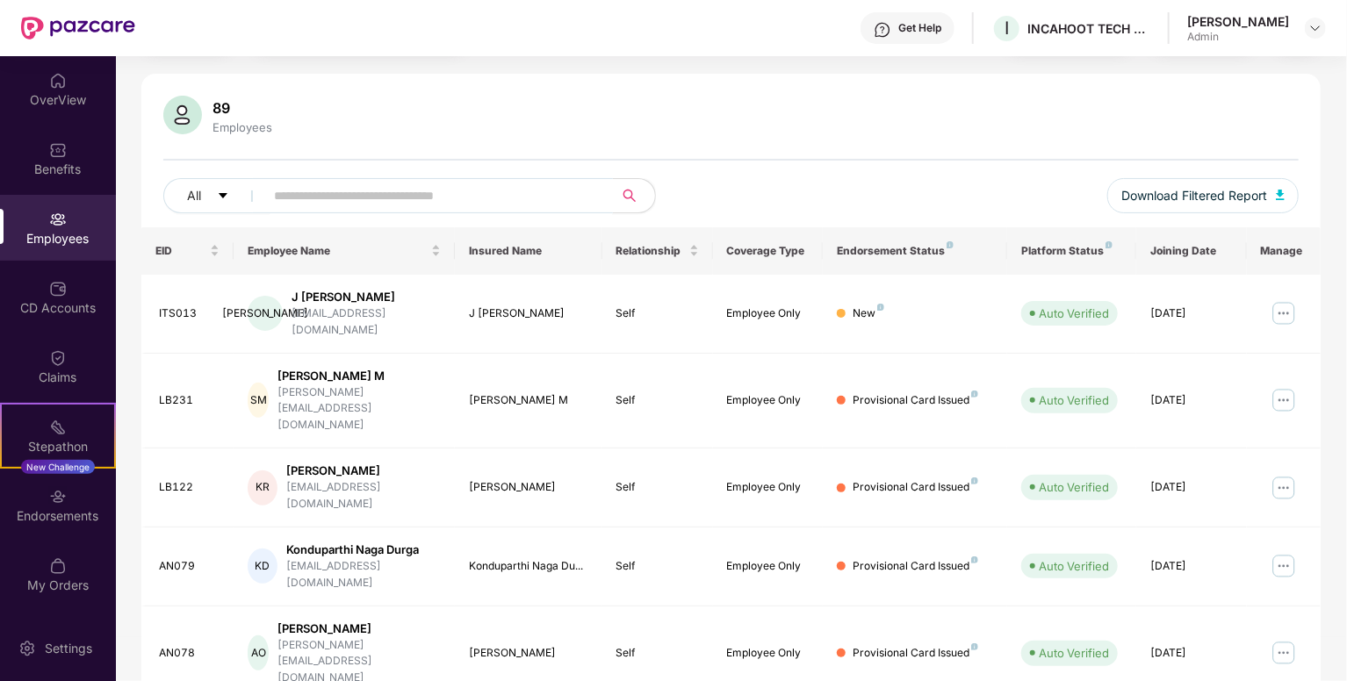  Describe the element at coordinates (344, 251) in the screenshot. I see `th: Employee Name` at that location.